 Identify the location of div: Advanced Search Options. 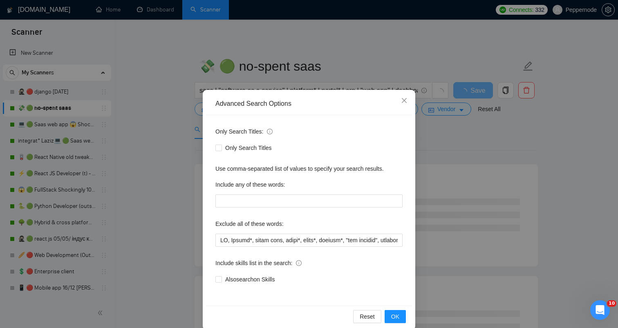
(309, 104).